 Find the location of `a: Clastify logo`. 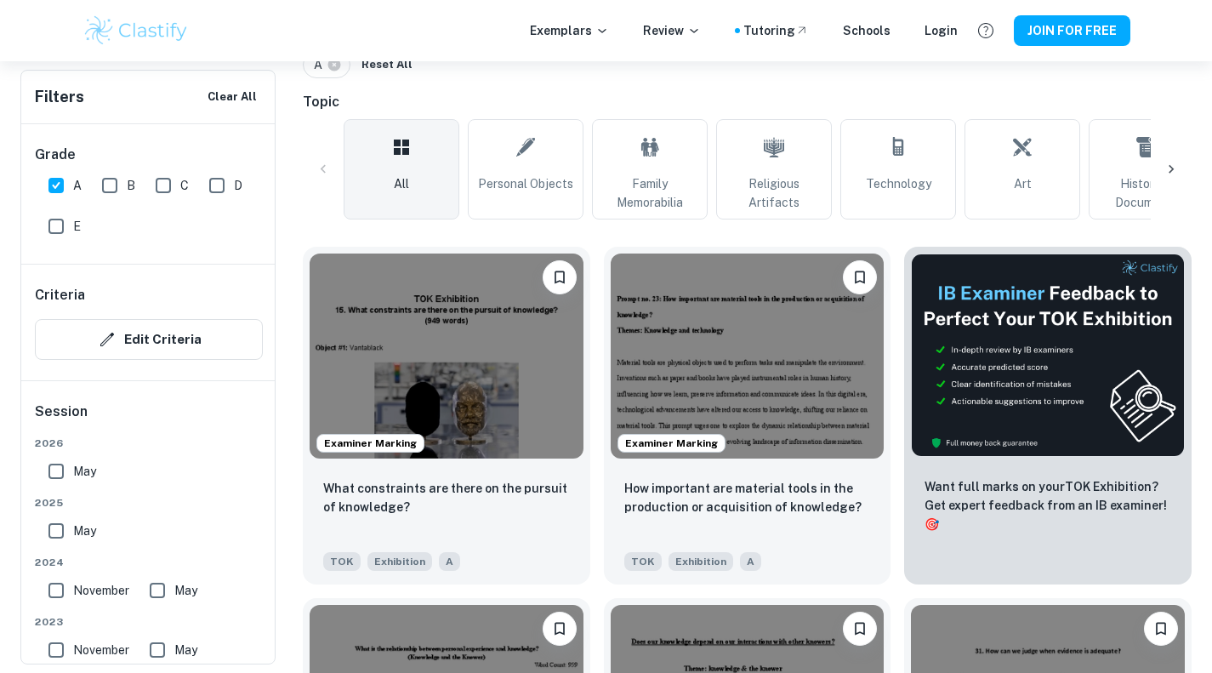

a: Clastify logo is located at coordinates (136, 31).